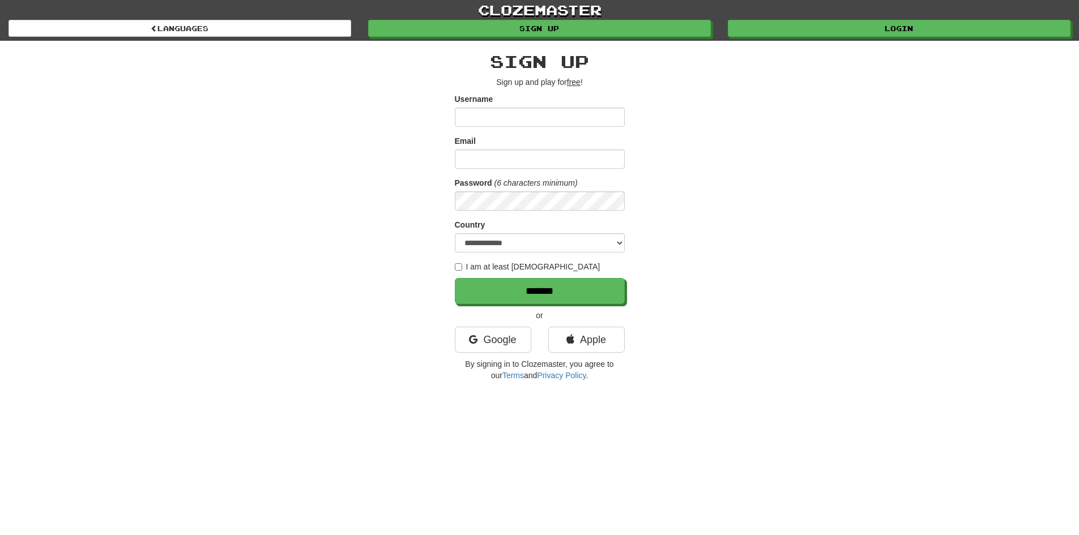  I want to click on label: Country, so click(470, 225).